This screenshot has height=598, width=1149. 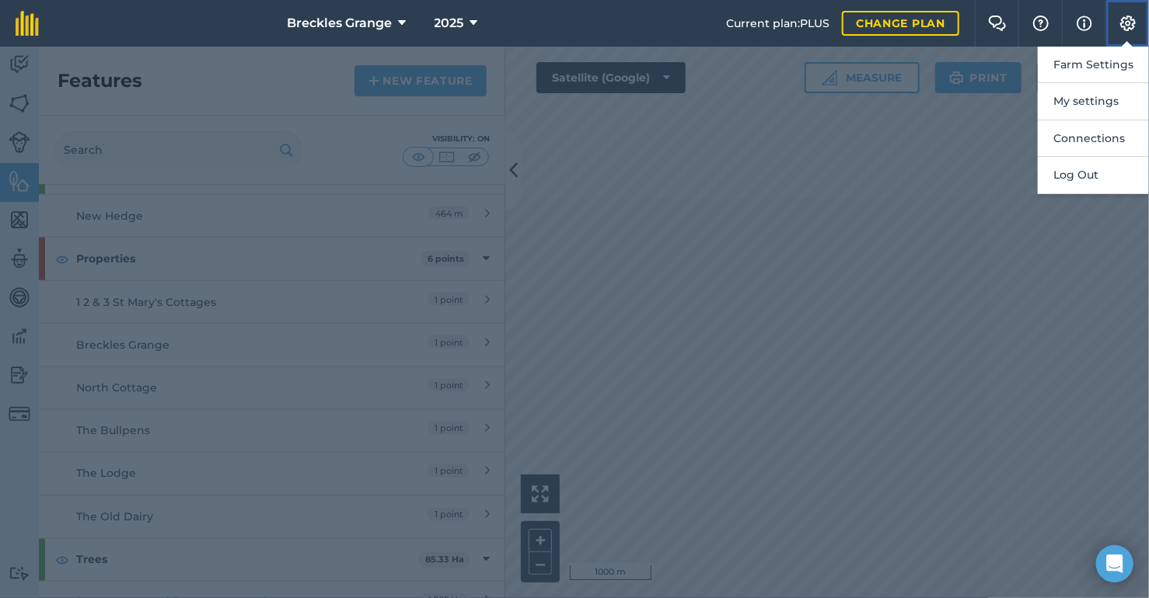 What do you see at coordinates (1093, 175) in the screenshot?
I see `button: Log Out` at bounding box center [1093, 175].